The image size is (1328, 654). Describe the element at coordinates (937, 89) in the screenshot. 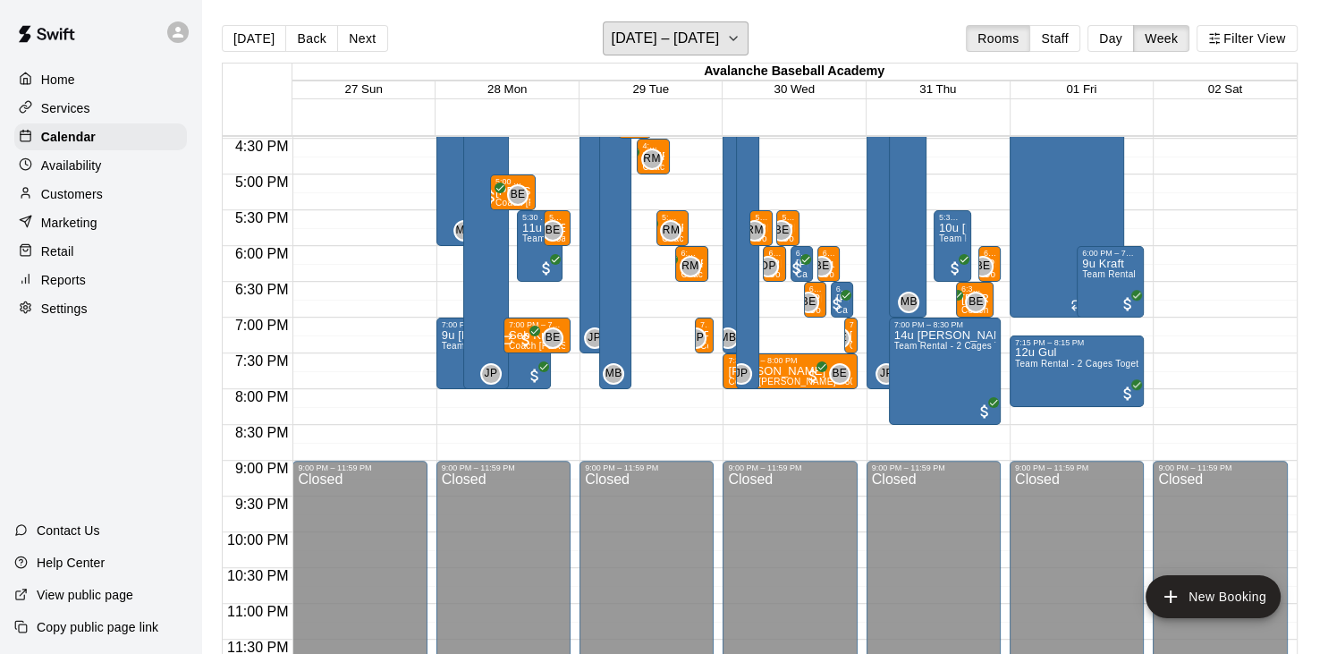

I see `span: 31 Thu` at that location.